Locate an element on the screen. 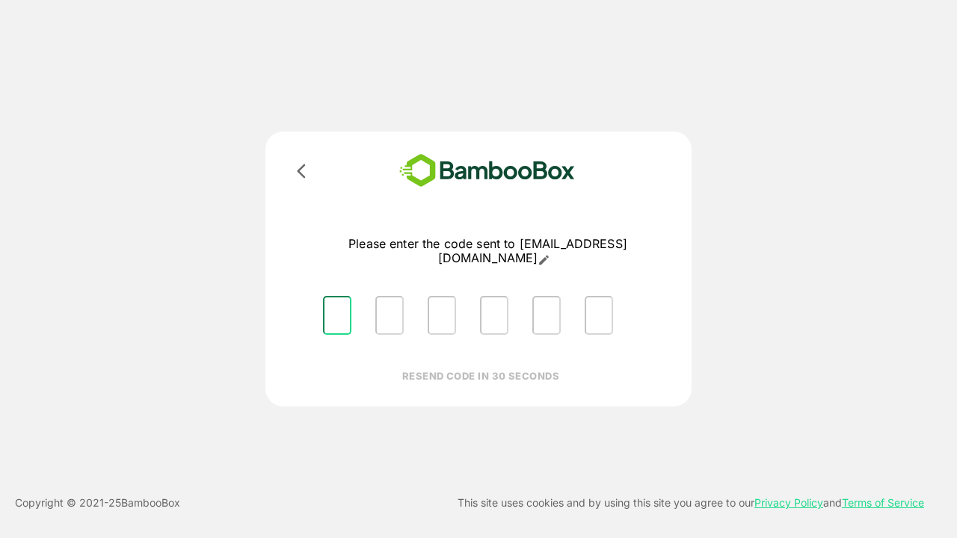 This screenshot has width=957, height=538. p: This site uses cookies and by using this site you agree to our and is located at coordinates (691, 503).